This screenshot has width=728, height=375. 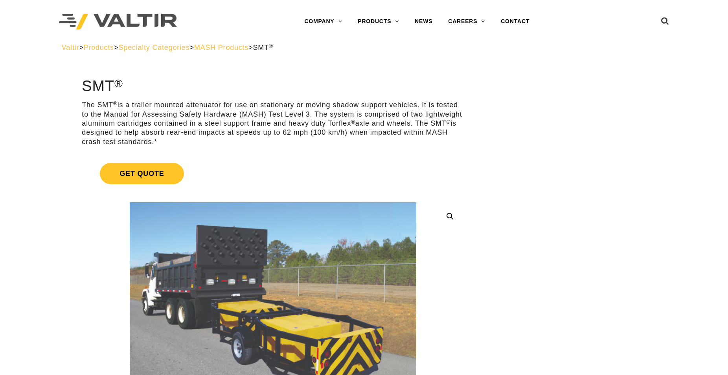 I want to click on span: MASH Products, so click(x=221, y=48).